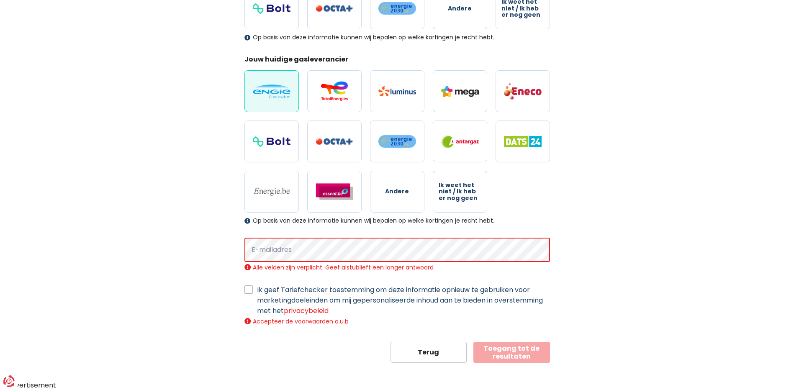 Image resolution: width=794 pixels, height=390 pixels. Describe the element at coordinates (523, 91) in the screenshot. I see `img: Eneco` at that location.